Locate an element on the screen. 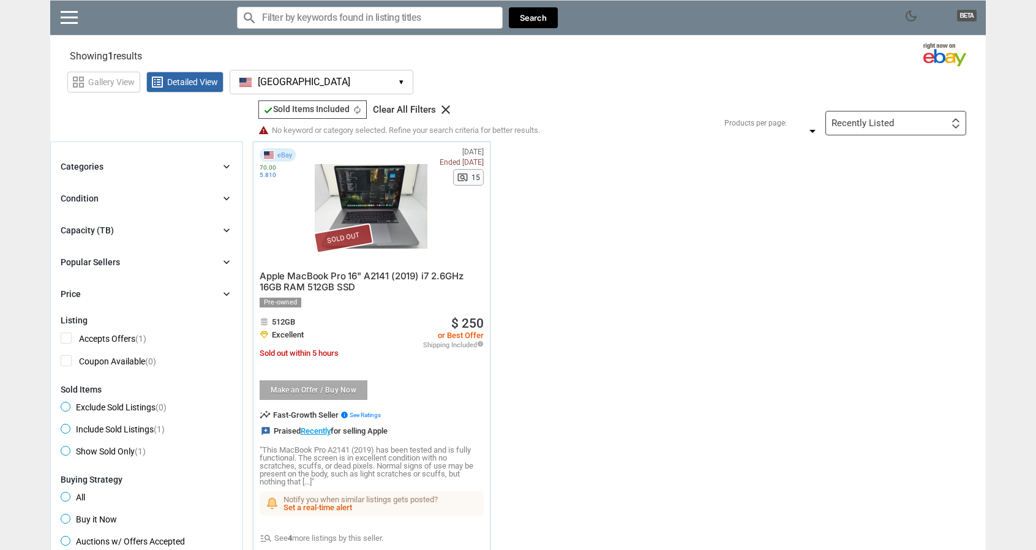  span: dark_mode is located at coordinates (911, 16).